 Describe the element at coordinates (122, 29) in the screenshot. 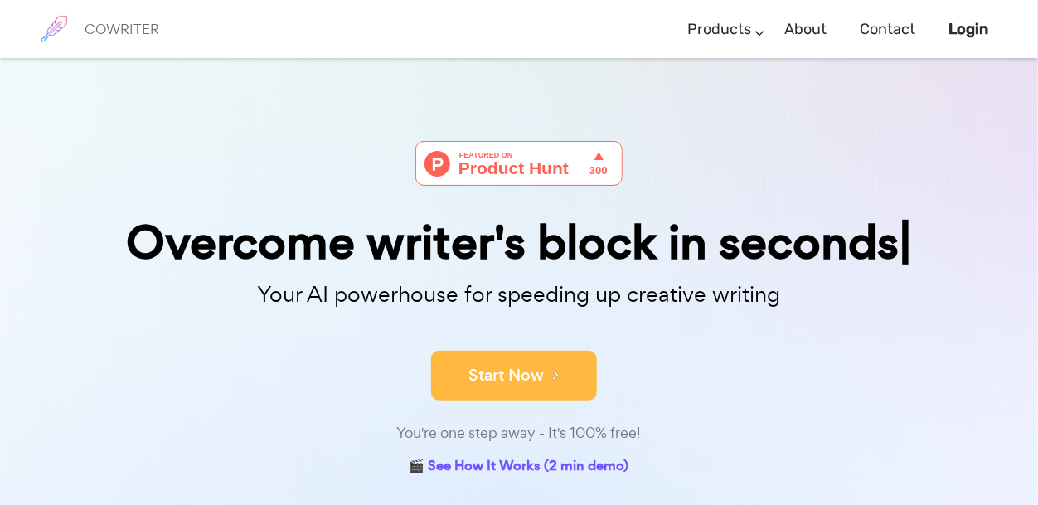

I see `h6: COWRITER` at that location.